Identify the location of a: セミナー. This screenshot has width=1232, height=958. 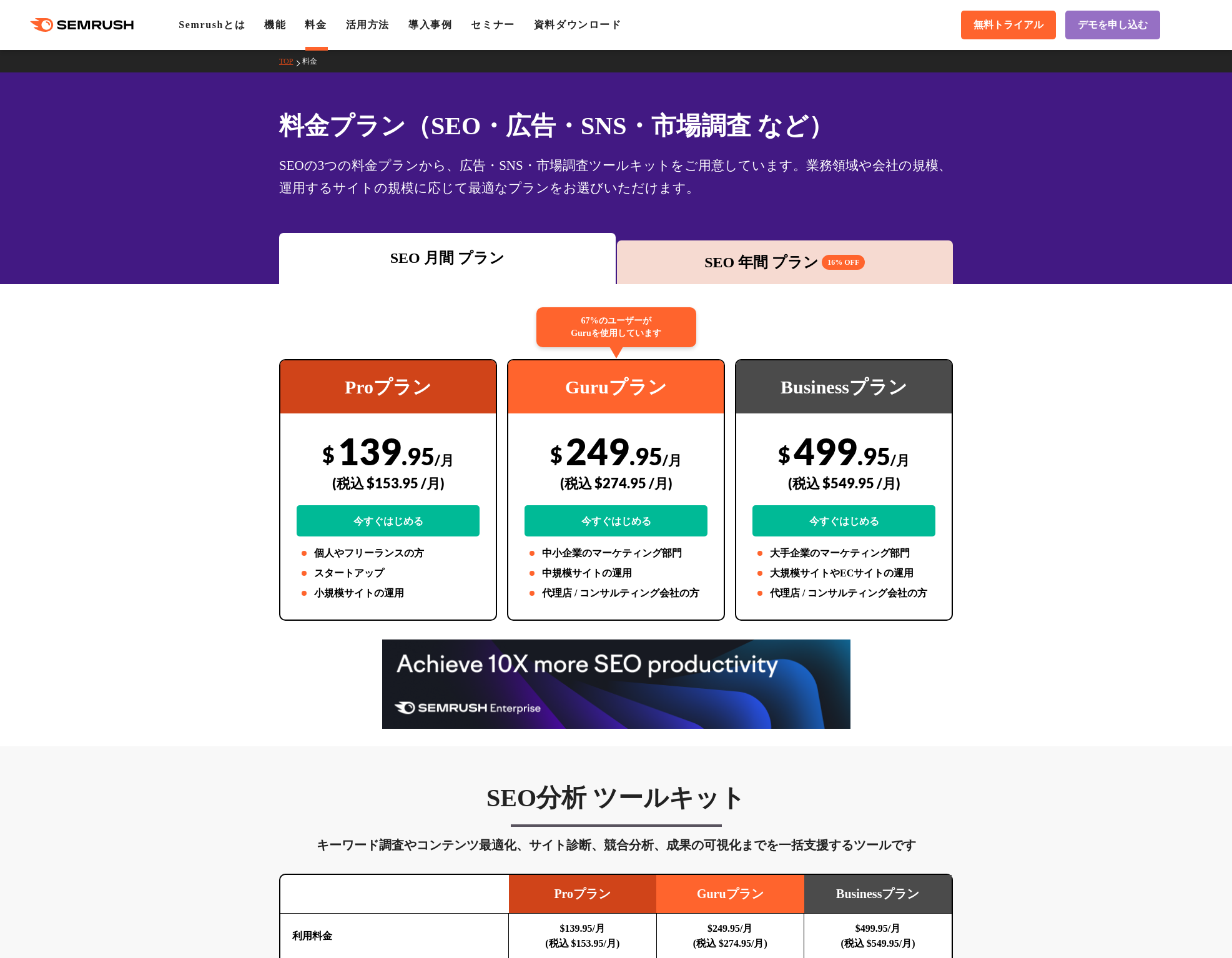
(492, 25).